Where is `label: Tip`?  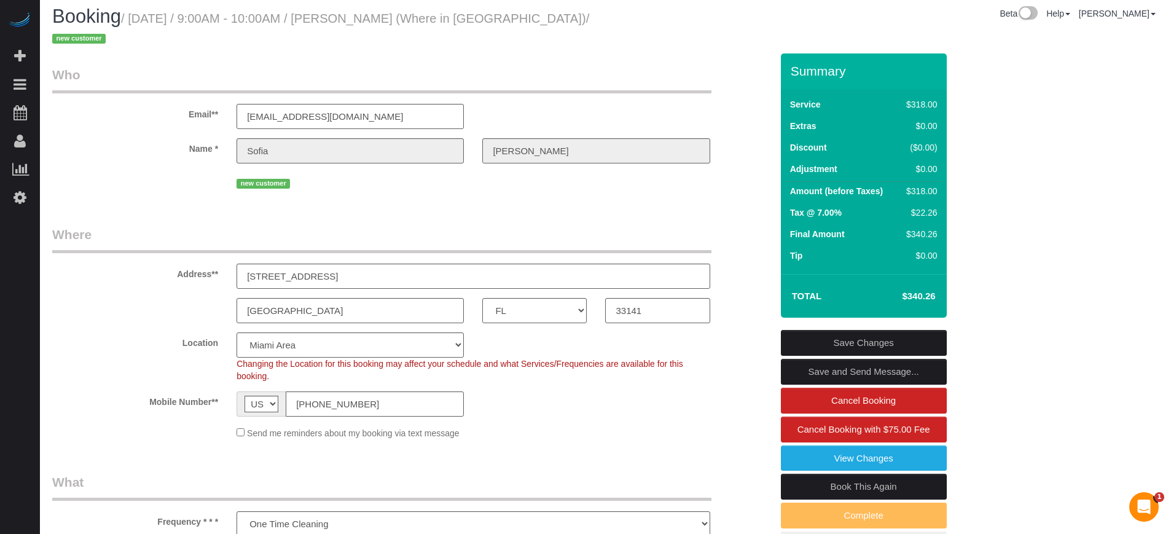 label: Tip is located at coordinates (796, 256).